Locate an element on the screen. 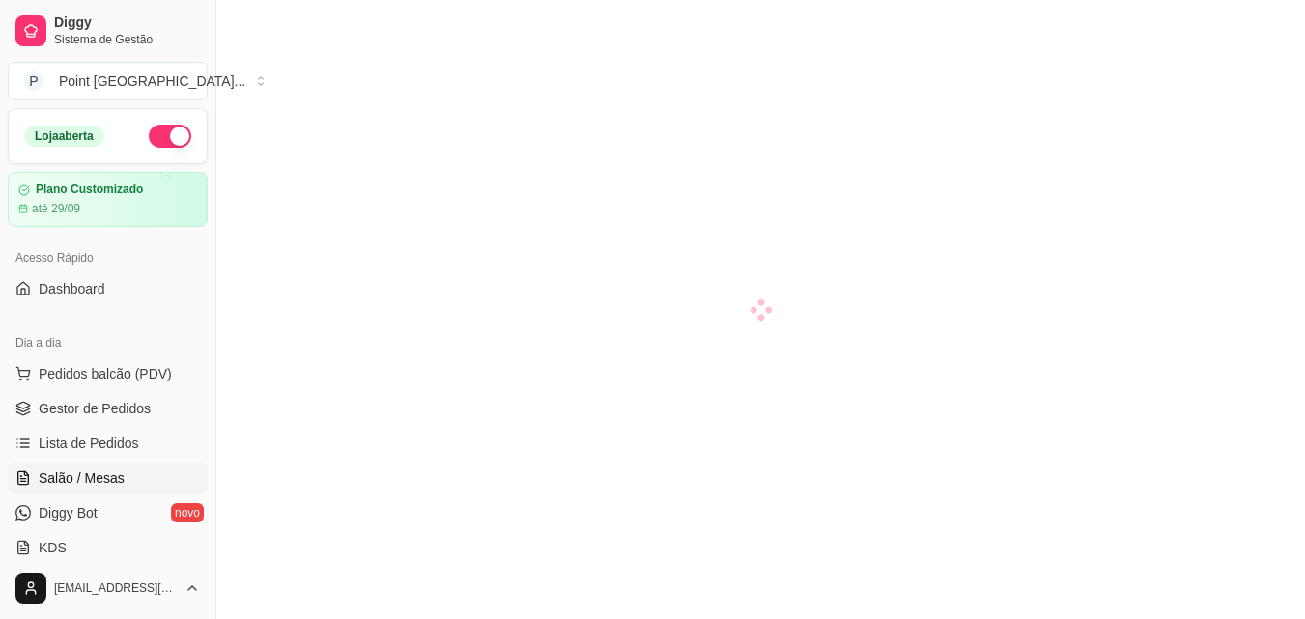 This screenshot has height=619, width=1305. a: KDS is located at coordinates (107, 548).